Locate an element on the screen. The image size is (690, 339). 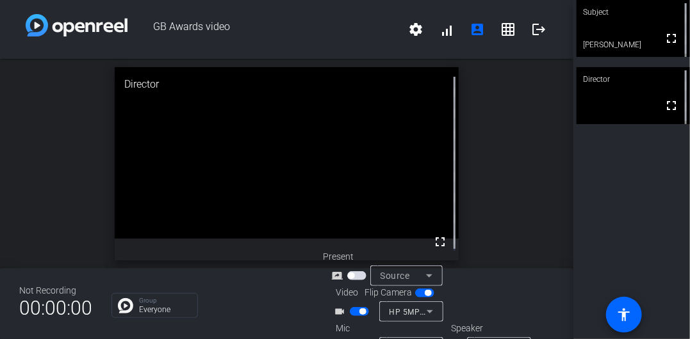
img: Chat Icon is located at coordinates (126, 306).